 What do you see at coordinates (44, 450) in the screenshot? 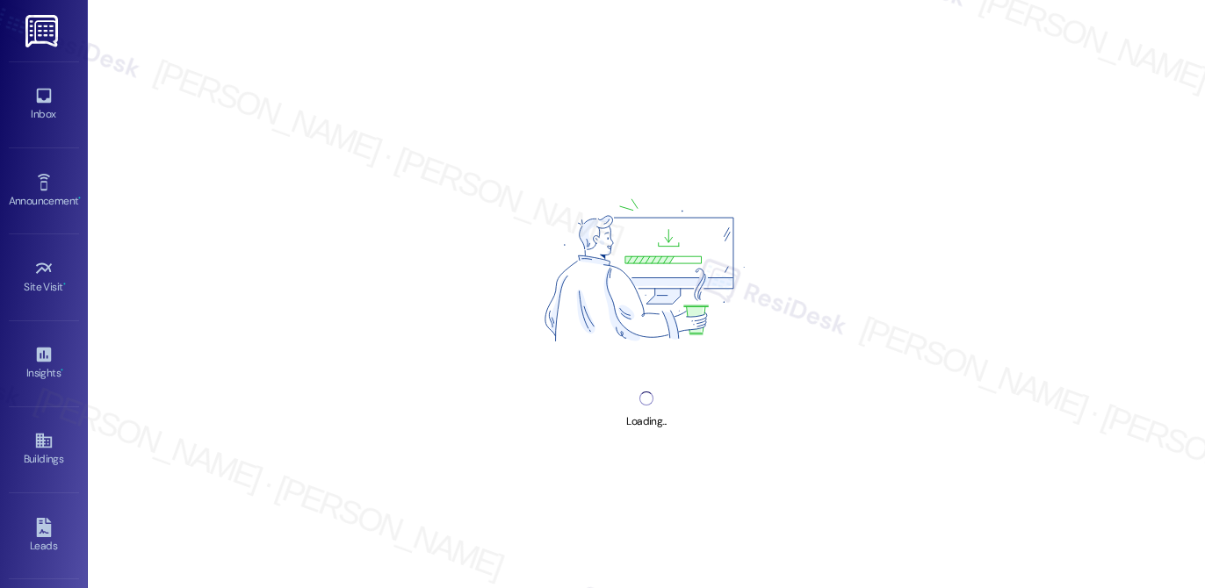
I see `a: Buildings` at bounding box center [44, 450].